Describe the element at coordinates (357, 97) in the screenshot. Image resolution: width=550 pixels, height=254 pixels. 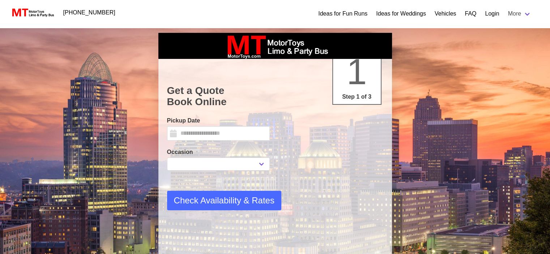
I see `p: Step 1 of 3` at that location.